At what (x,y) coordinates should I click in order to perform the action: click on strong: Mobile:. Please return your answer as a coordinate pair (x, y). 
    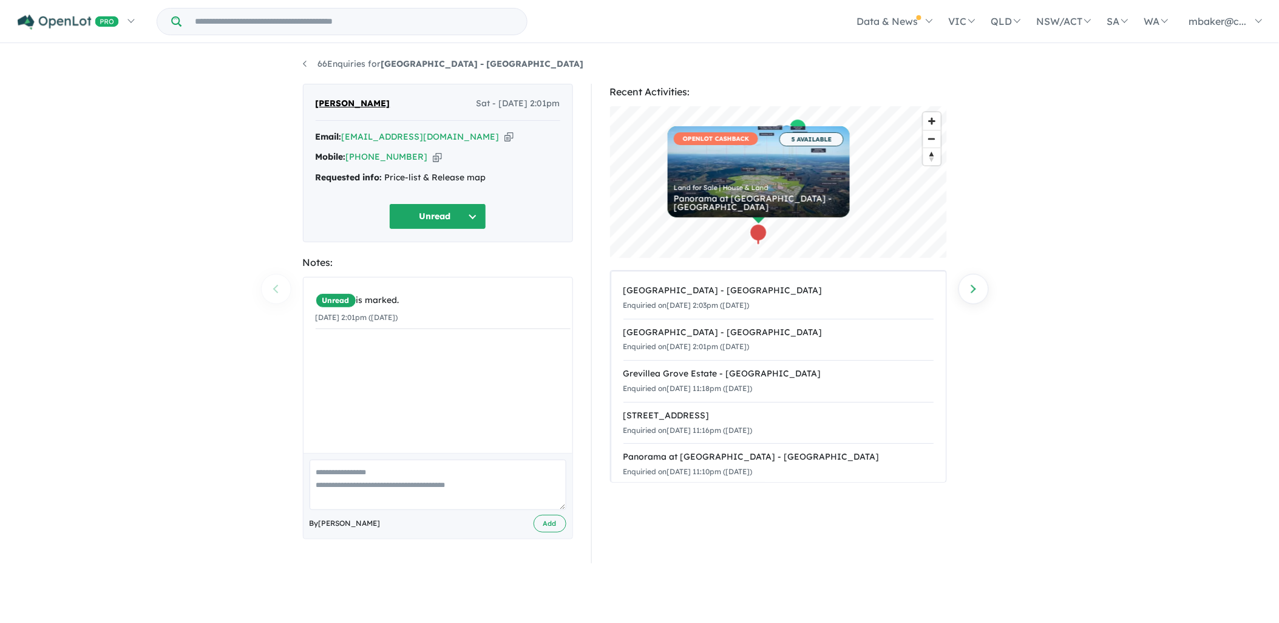
    Looking at the image, I should click on (331, 157).